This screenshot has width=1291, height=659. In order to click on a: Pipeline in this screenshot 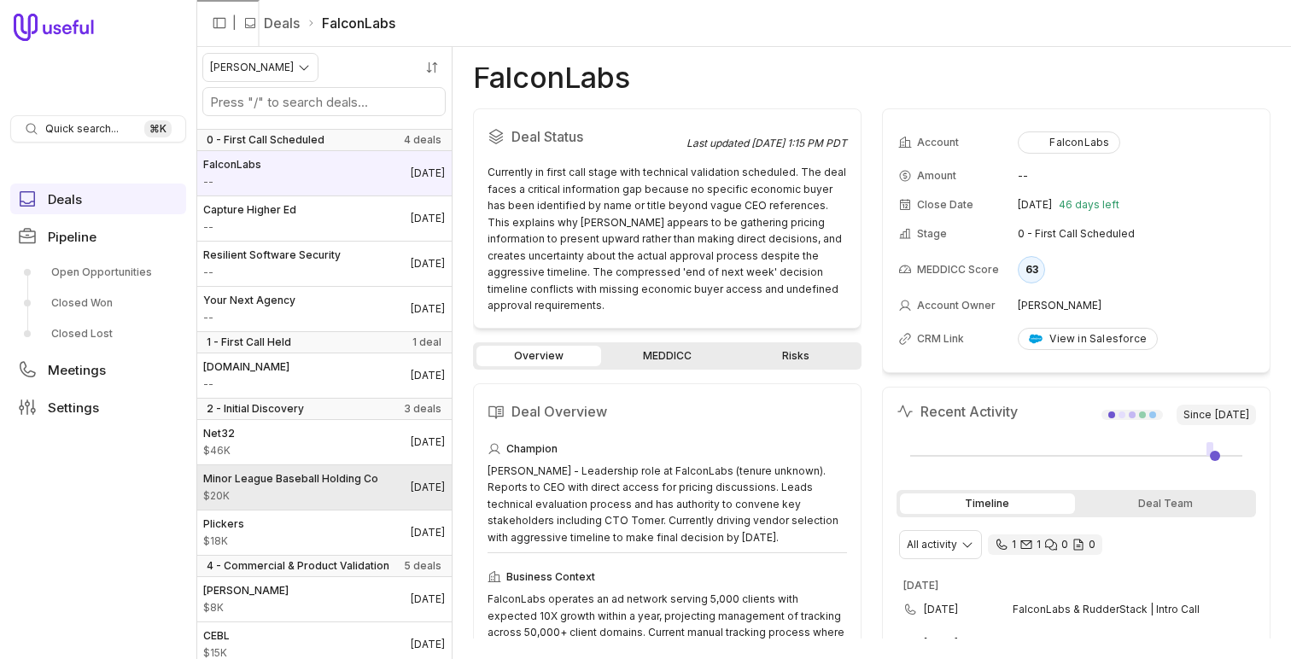, I will do `click(98, 236)`.